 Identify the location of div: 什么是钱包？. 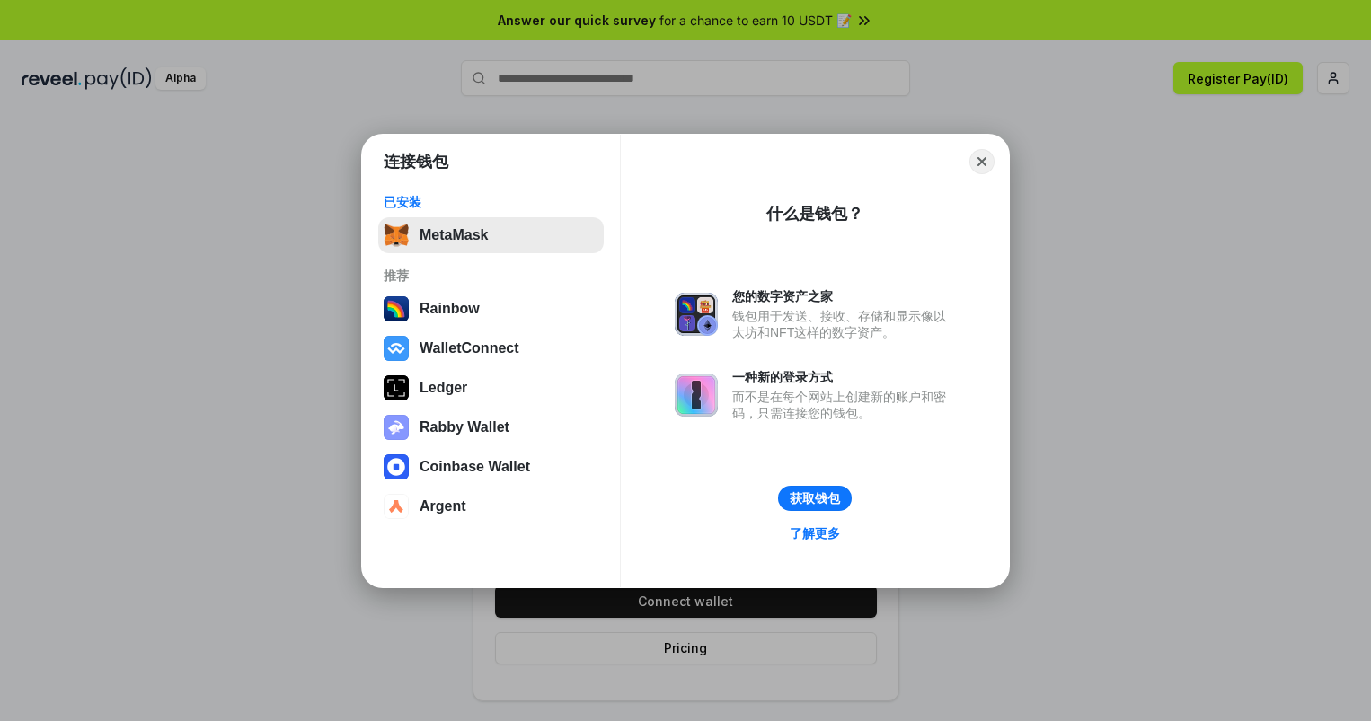
(815, 214).